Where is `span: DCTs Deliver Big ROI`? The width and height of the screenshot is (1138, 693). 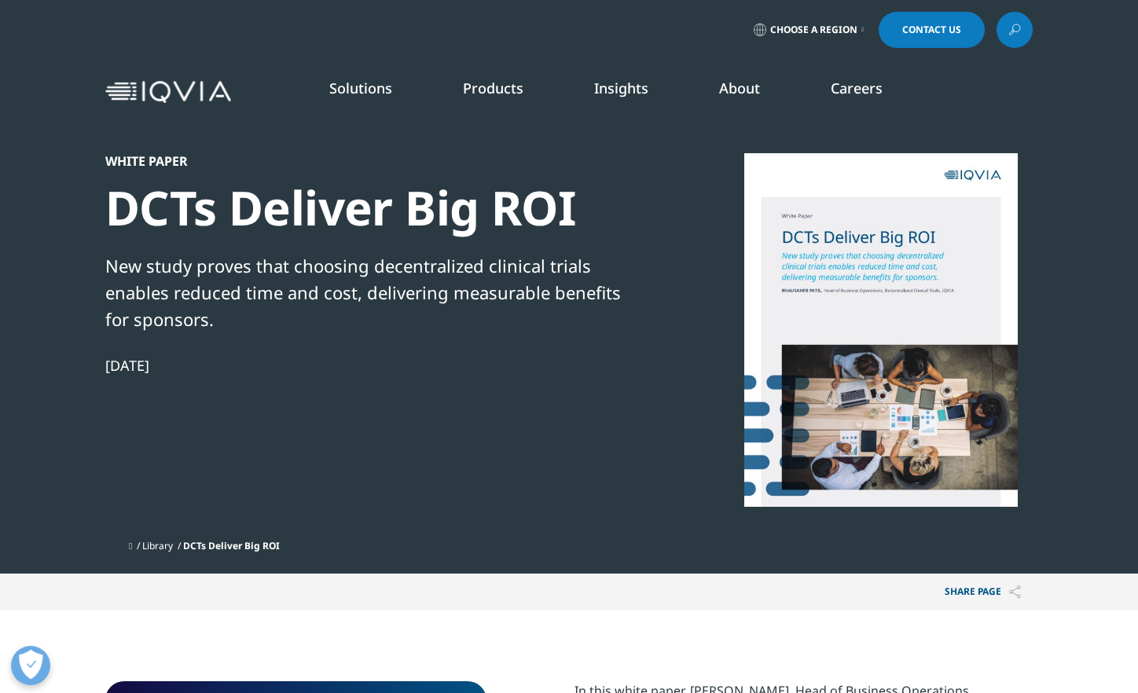 span: DCTs Deliver Big ROI is located at coordinates (231, 545).